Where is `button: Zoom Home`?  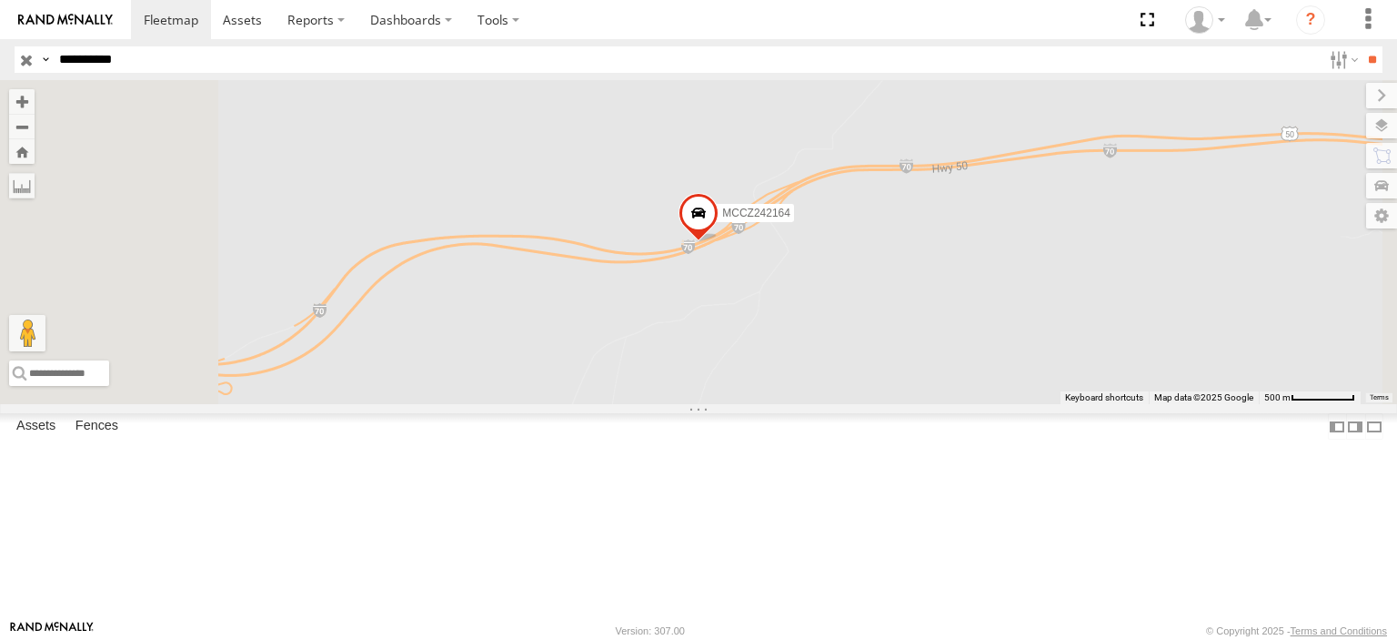 button: Zoom Home is located at coordinates (22, 151).